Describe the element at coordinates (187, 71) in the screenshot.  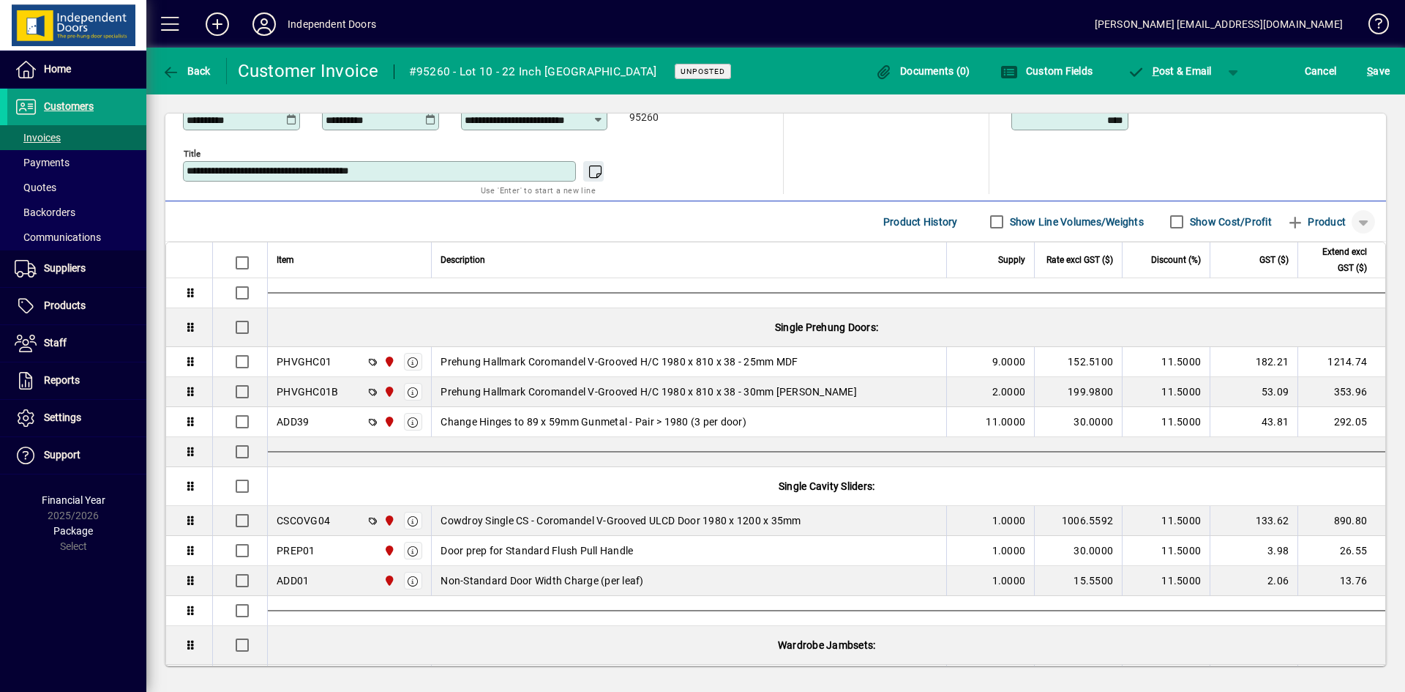
I see `app-page-header-button: Back` at that location.